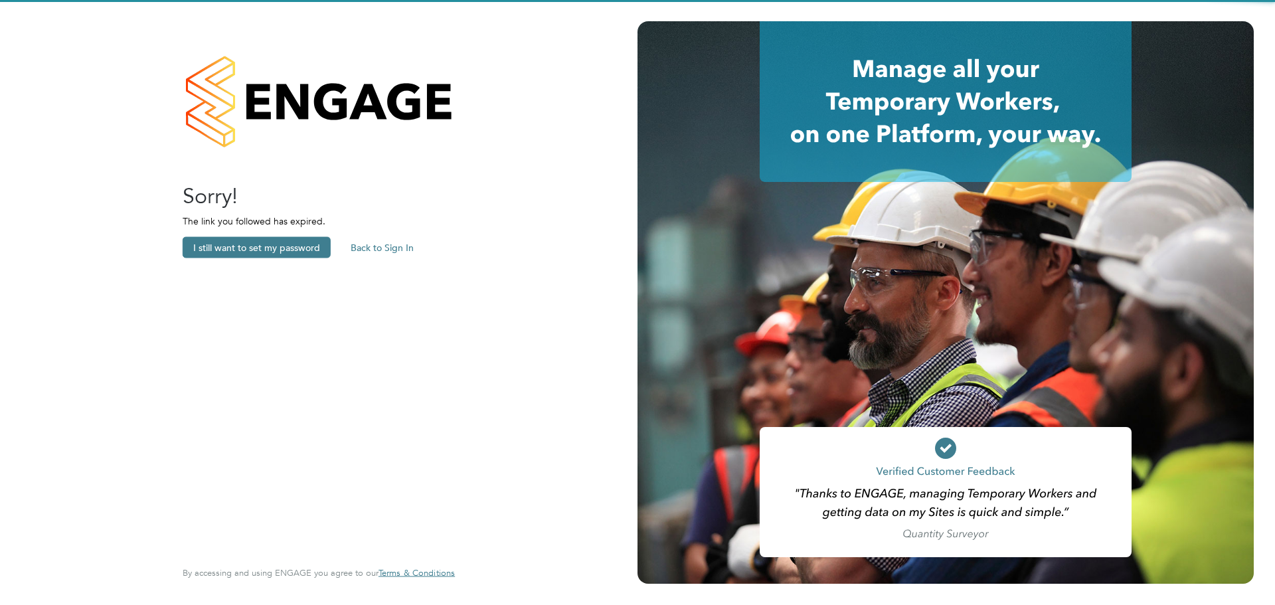 This screenshot has height=605, width=1275. What do you see at coordinates (416, 573) in the screenshot?
I see `a: Terms & Conditions` at bounding box center [416, 573].